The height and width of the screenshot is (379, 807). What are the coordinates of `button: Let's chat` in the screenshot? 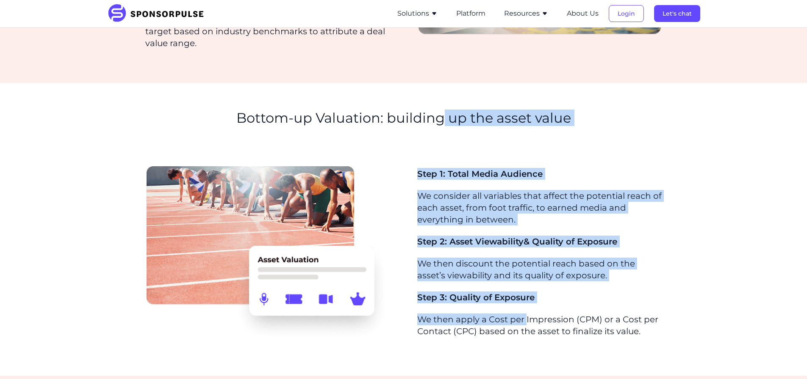 It's located at (677, 14).